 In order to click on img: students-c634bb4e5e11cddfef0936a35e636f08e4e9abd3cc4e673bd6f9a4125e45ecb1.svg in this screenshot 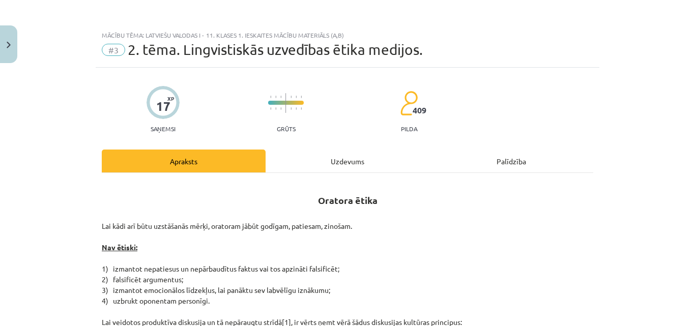, I will do `click(408, 103)`.